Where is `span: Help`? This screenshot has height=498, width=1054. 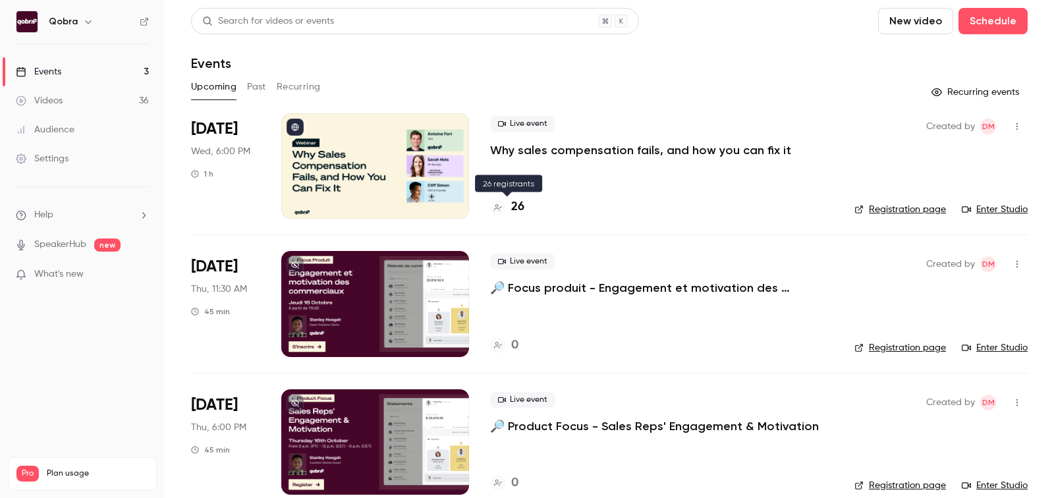
span: Help is located at coordinates (43, 215).